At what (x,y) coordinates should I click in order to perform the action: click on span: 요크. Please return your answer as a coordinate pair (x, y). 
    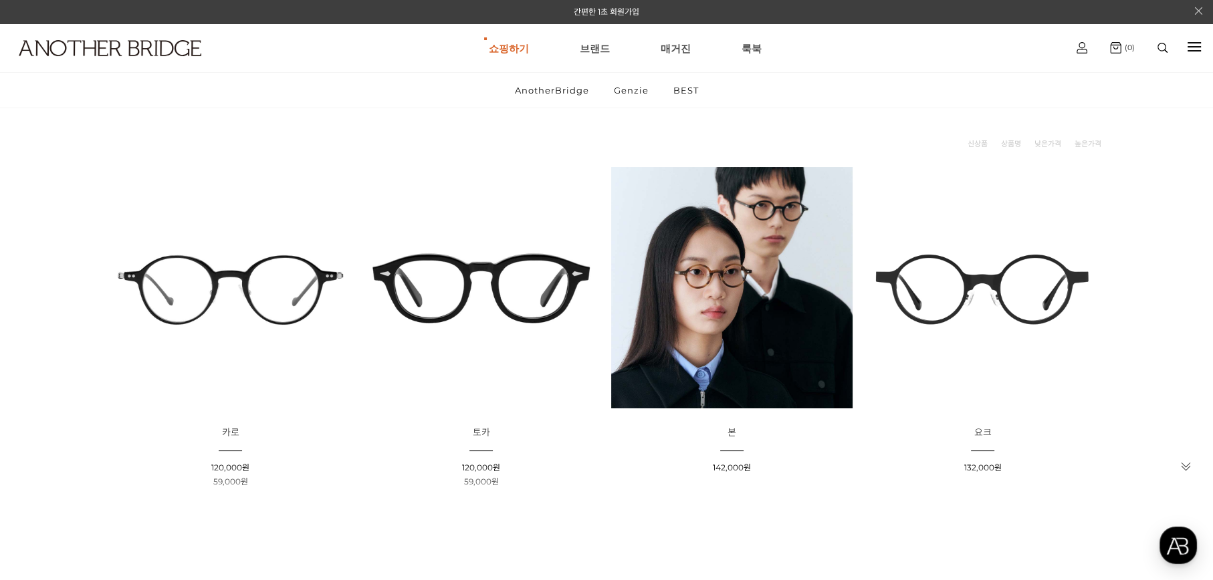
    Looking at the image, I should click on (983, 432).